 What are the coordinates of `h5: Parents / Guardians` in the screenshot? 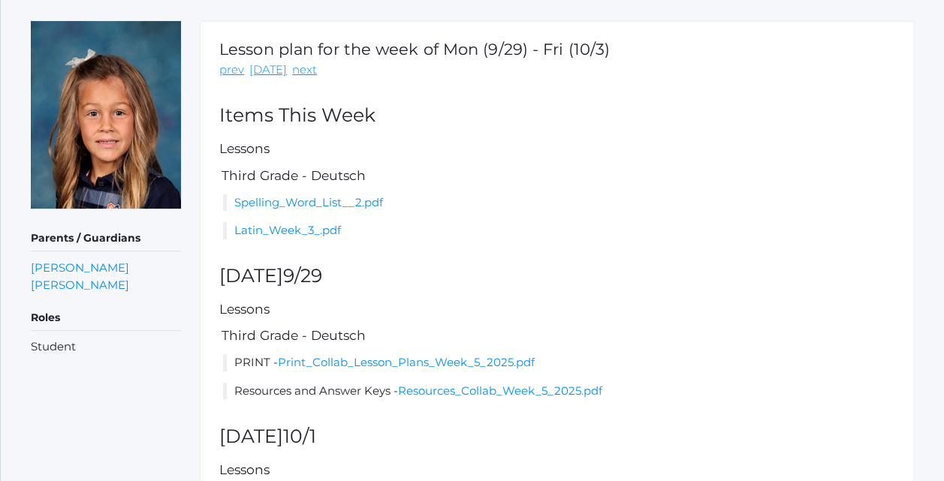 It's located at (106, 239).